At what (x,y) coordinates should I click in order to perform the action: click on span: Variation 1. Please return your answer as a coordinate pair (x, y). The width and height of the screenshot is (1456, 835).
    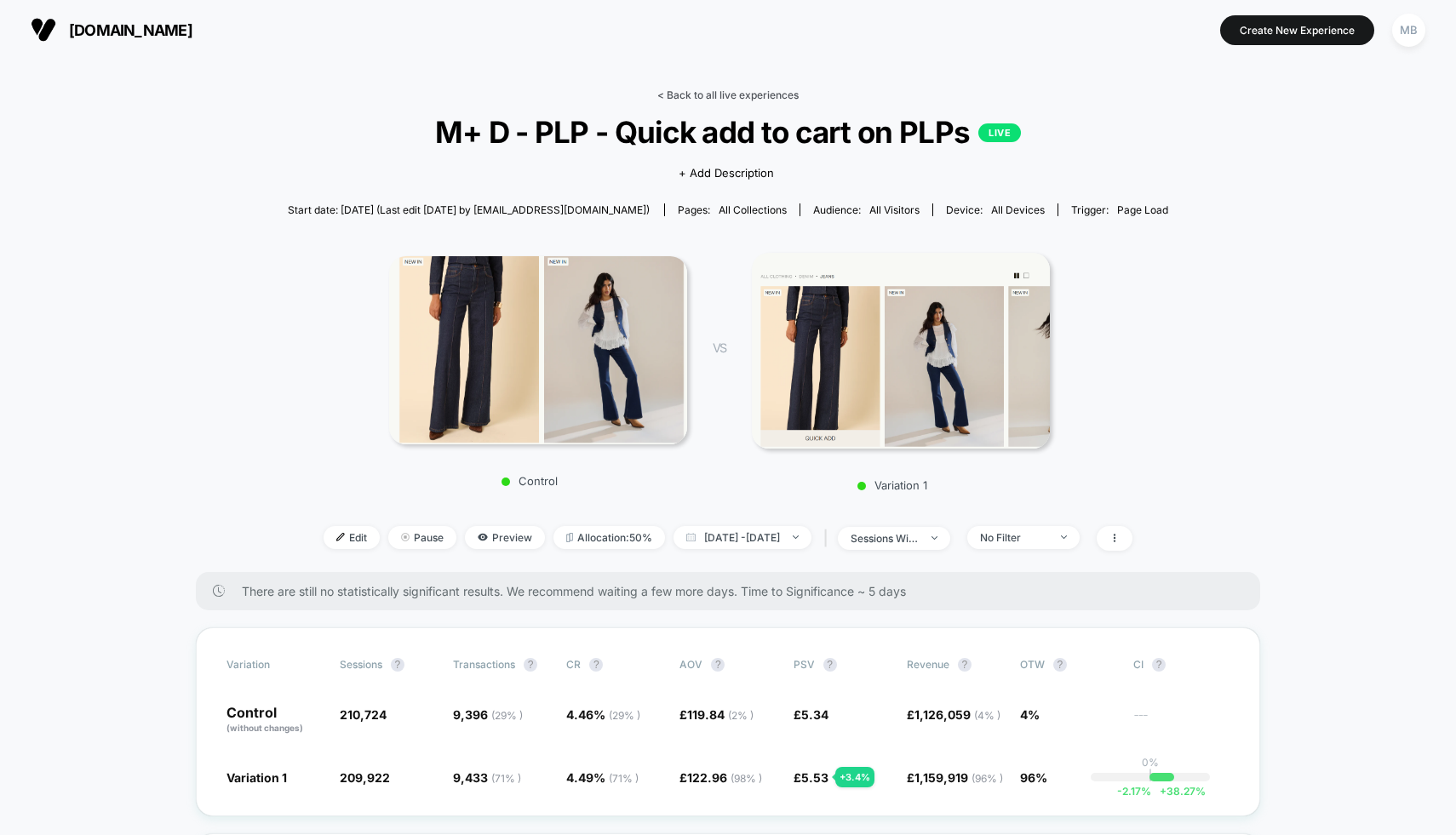
    Looking at the image, I should click on (256, 777).